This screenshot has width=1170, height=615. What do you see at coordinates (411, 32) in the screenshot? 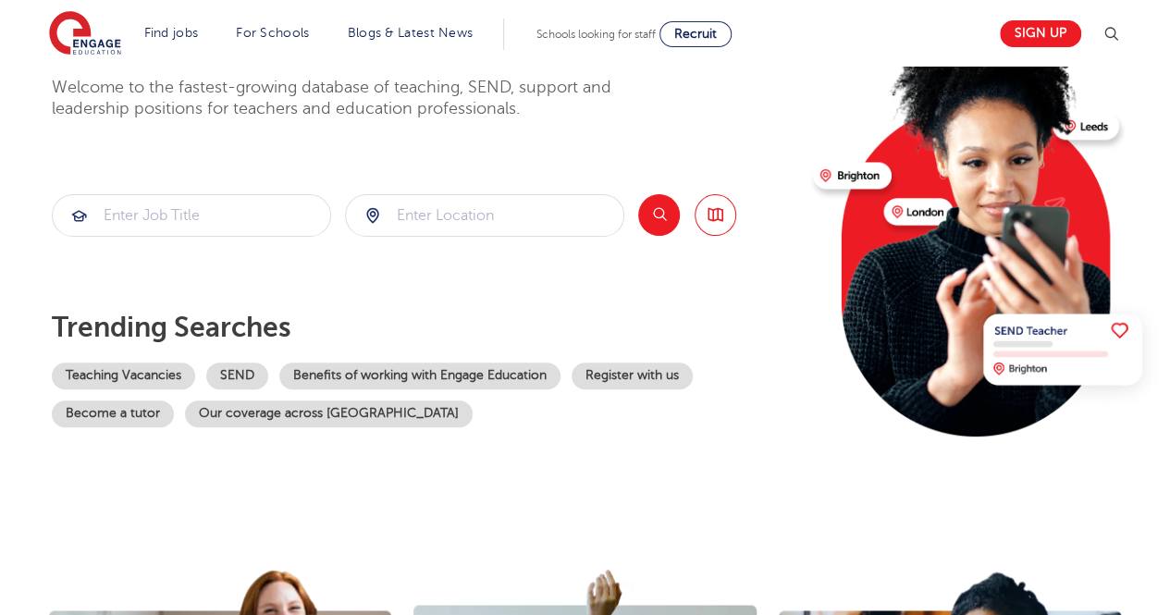
I see `a: Blogs & Latest News` at bounding box center [411, 32].